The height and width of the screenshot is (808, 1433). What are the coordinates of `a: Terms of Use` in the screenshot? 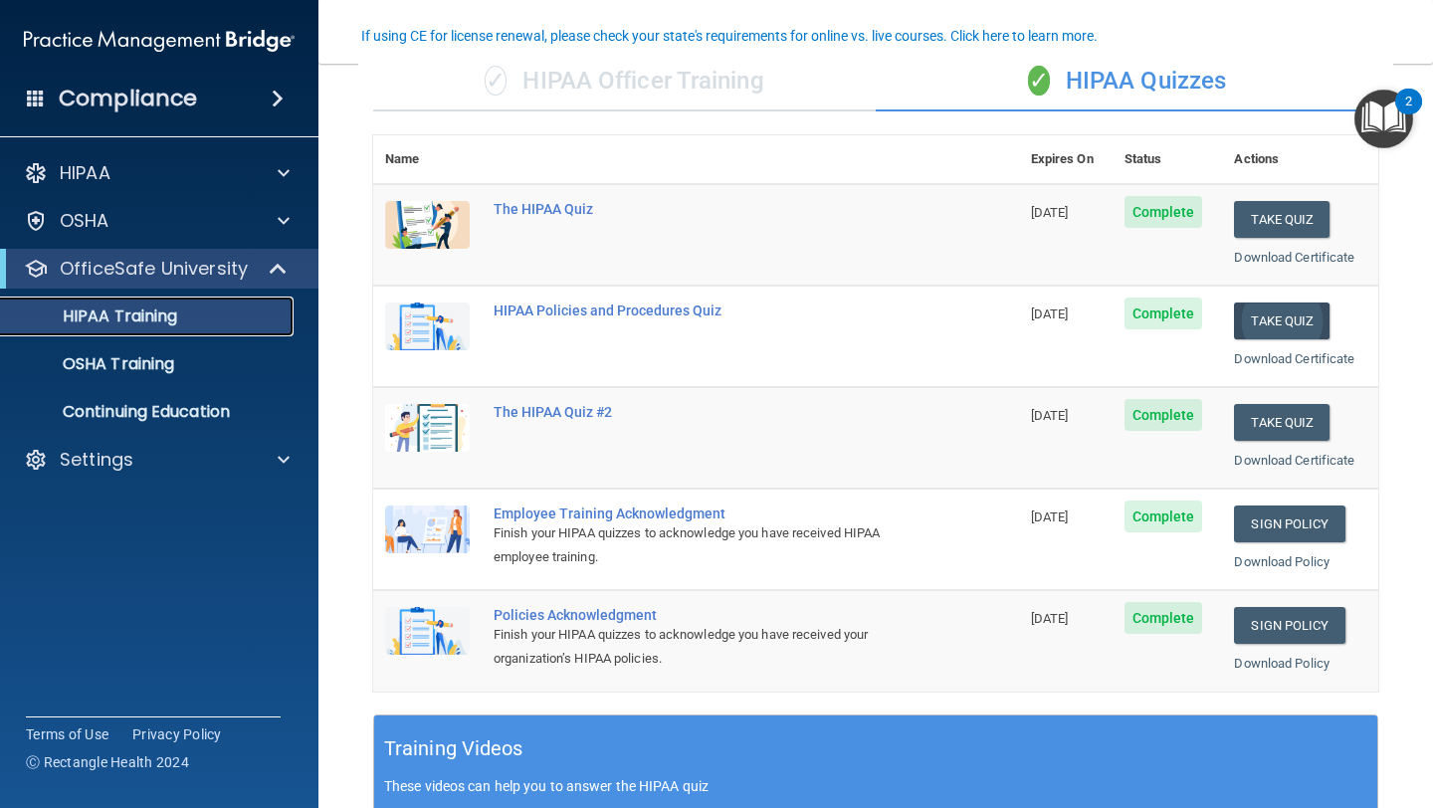 It's located at (67, 734).